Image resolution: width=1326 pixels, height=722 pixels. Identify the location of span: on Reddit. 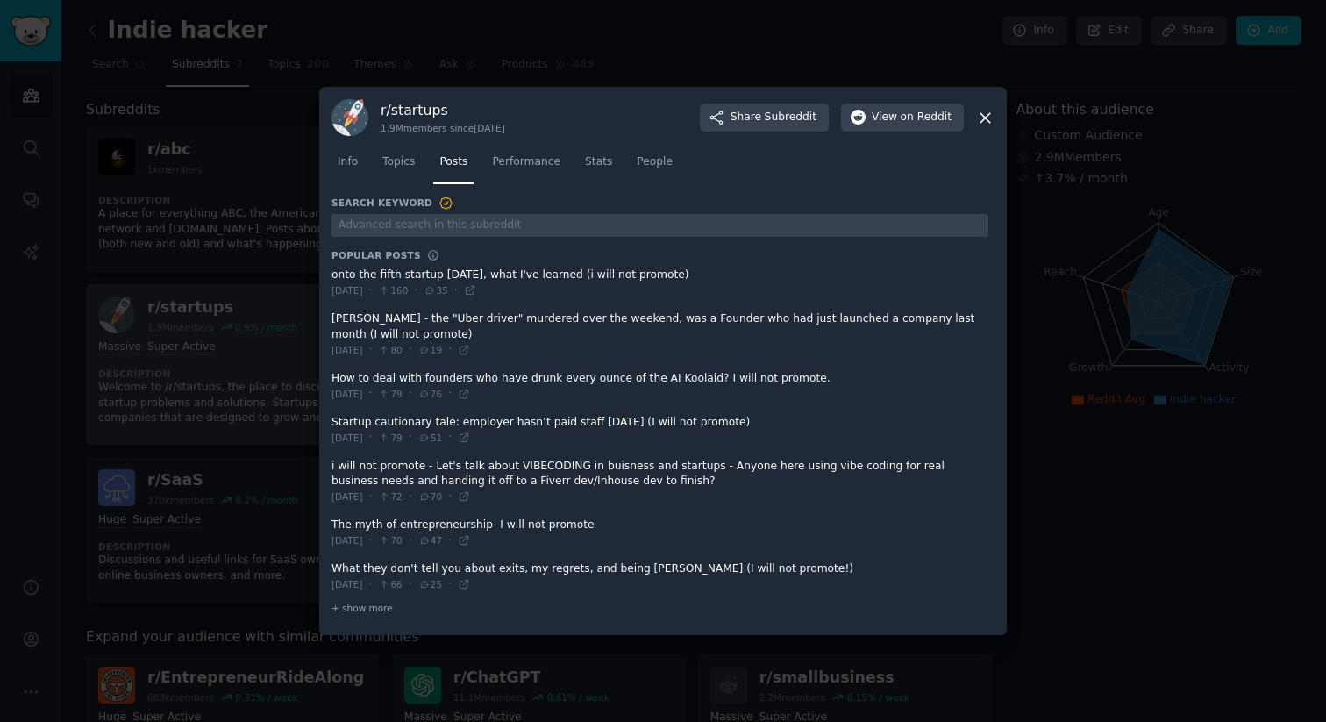
(926, 118).